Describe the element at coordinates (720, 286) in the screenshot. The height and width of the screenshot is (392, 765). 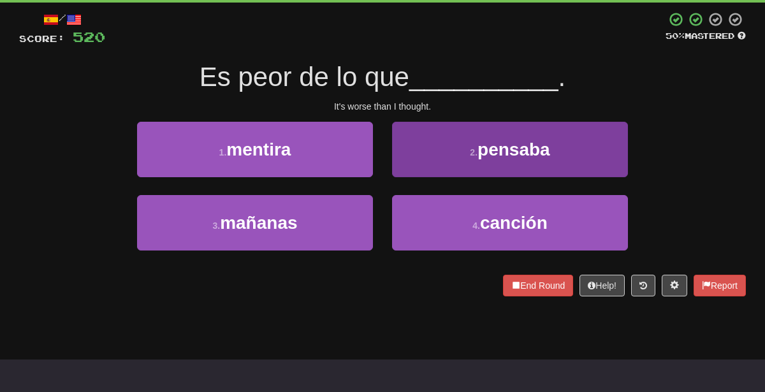
I see `button: Report` at that location.